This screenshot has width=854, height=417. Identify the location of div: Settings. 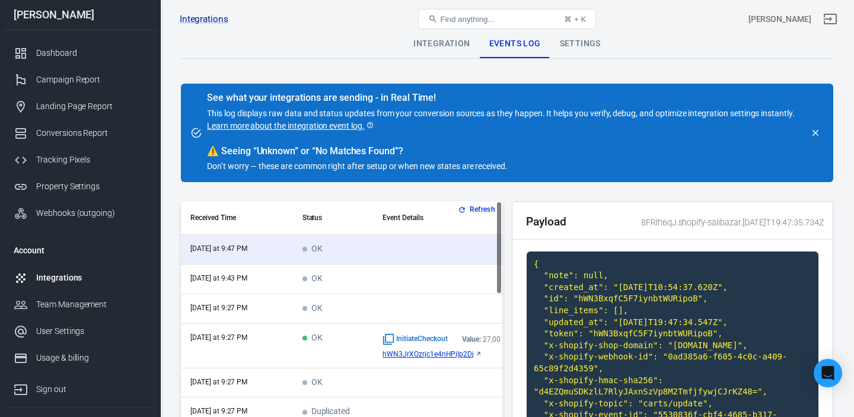
(580, 44).